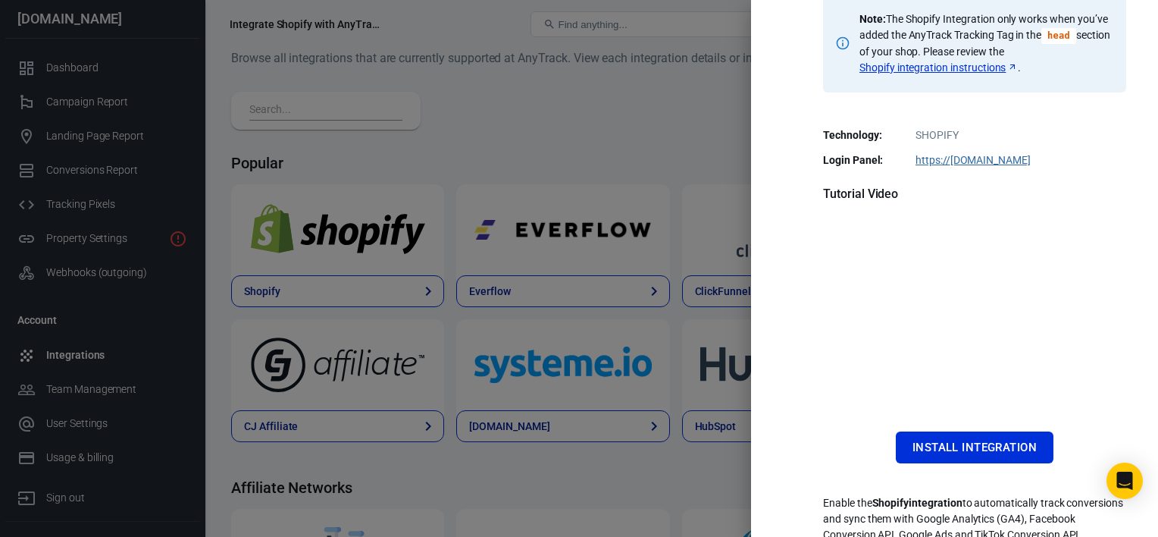 This screenshot has height=537, width=1158. Describe the element at coordinates (975, 194) in the screenshot. I see `h5: Tutorial Video` at that location.